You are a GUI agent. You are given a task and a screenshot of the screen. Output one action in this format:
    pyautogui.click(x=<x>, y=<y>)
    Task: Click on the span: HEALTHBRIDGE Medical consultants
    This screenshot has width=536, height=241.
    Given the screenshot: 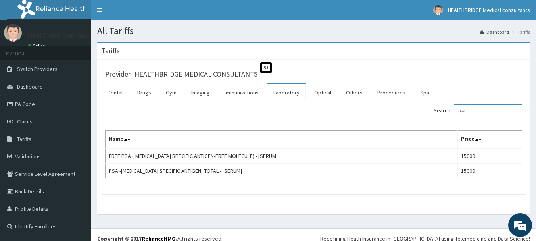 What is the action you would take?
    pyautogui.click(x=488, y=10)
    